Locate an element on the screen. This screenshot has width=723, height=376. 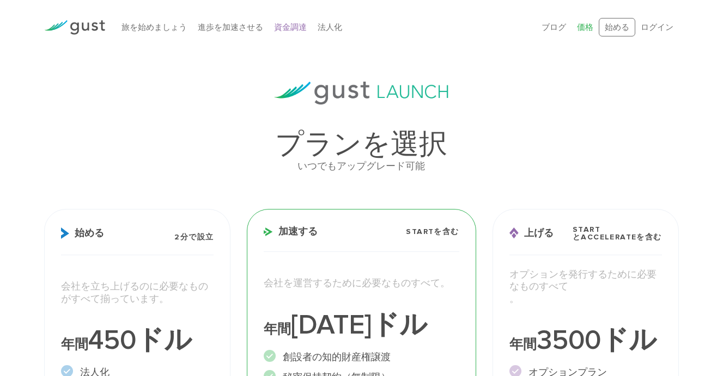
font: 必要なものすべて。 is located at coordinates (406, 283).